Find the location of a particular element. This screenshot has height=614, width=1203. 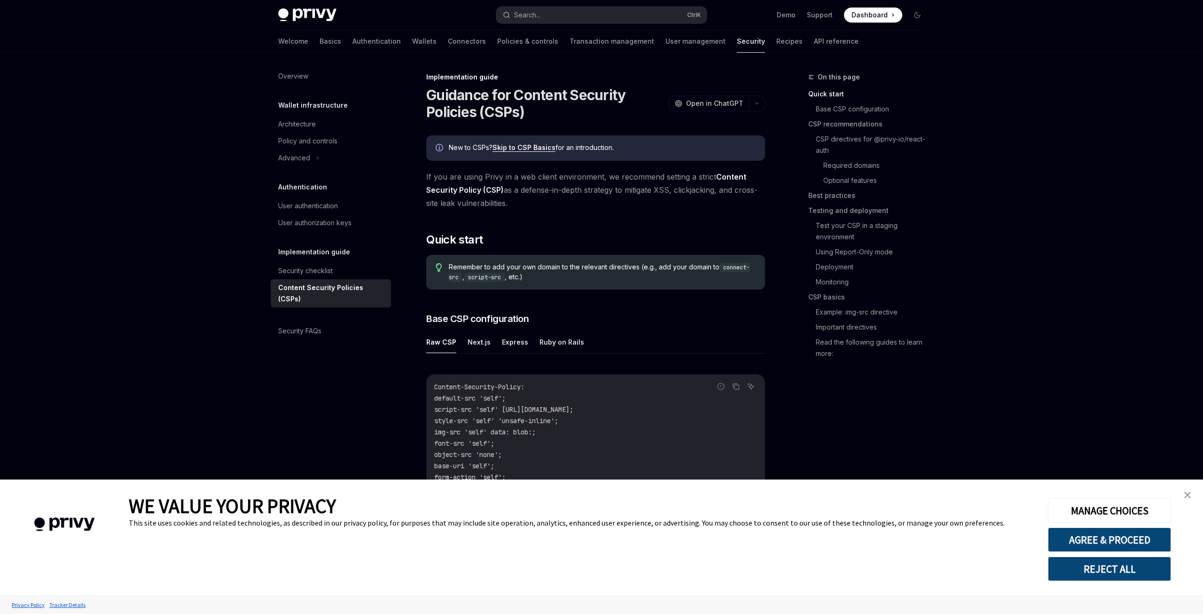

a: CSP basics is located at coordinates (870, 297).